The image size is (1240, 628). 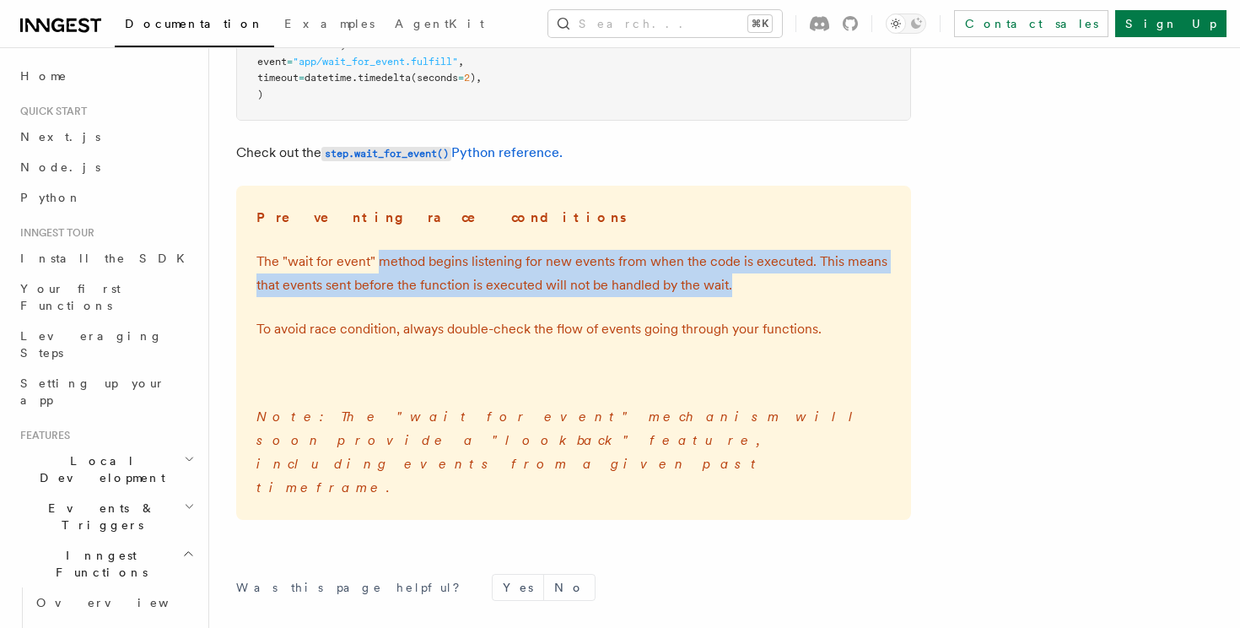 What do you see at coordinates (105, 167) in the screenshot?
I see `a: Node.js` at bounding box center [105, 167].